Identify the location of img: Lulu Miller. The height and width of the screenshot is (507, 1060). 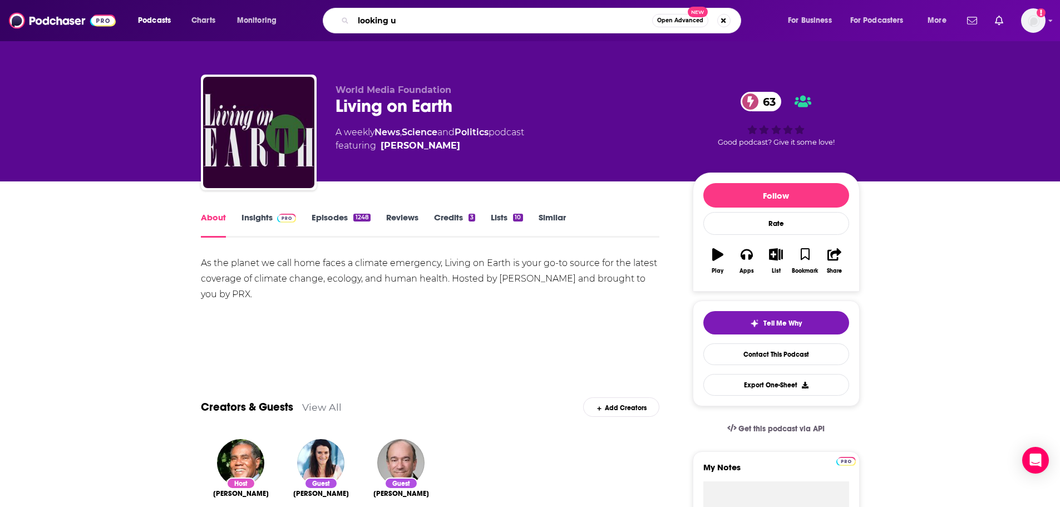
(320, 462).